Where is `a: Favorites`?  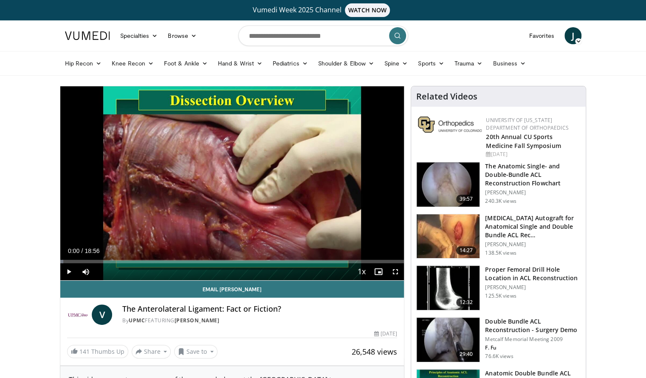
a: Favorites is located at coordinates (542, 36).